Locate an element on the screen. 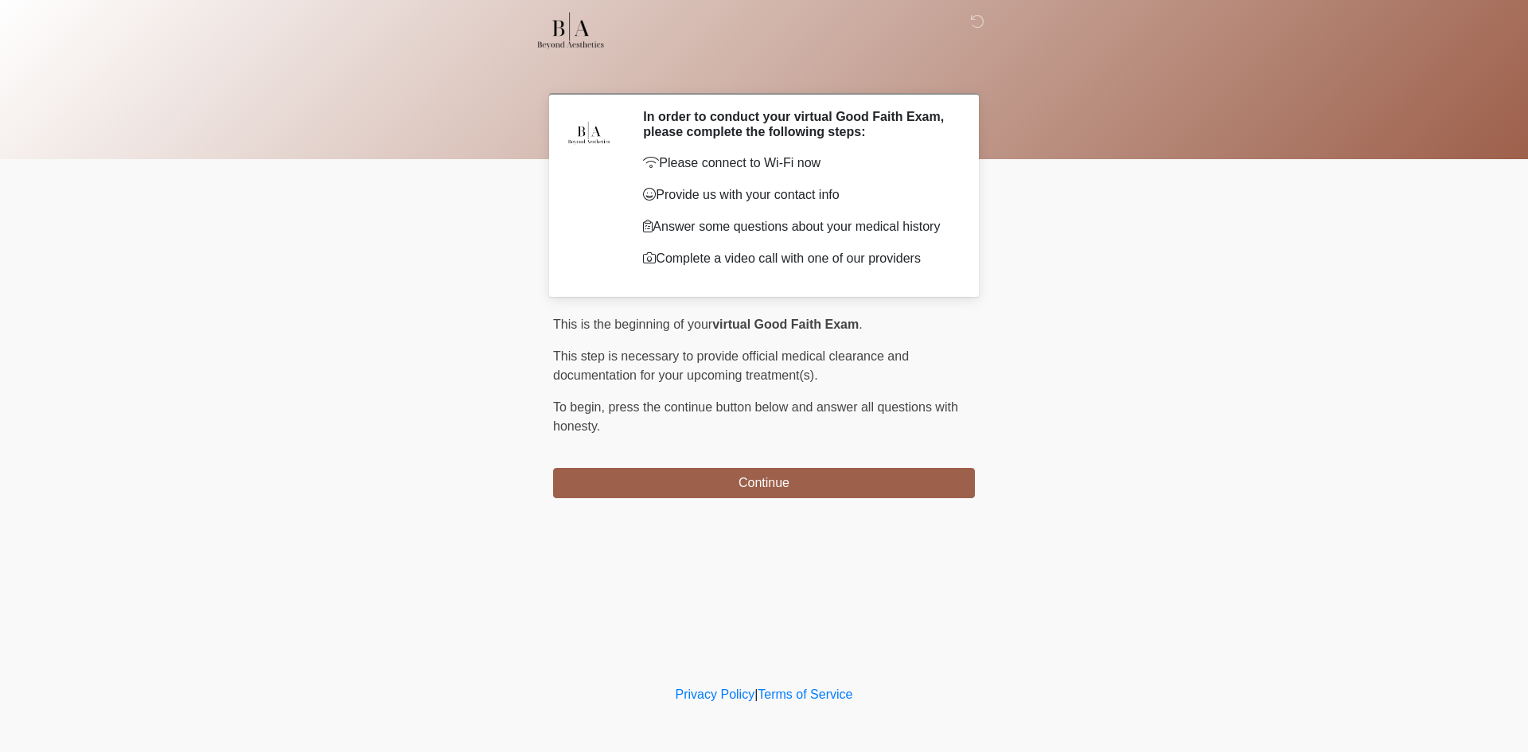 Image resolution: width=1528 pixels, height=752 pixels. span: To begin, is located at coordinates (580, 407).